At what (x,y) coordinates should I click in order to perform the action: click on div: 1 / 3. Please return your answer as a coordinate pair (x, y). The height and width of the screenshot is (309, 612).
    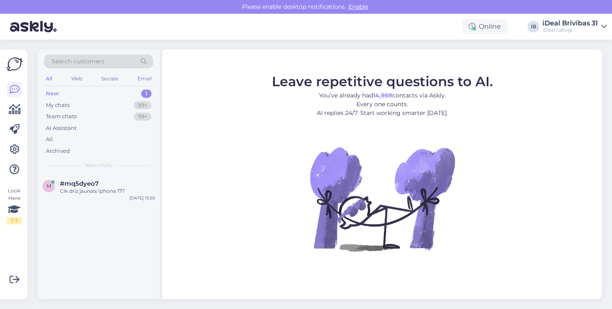
    Looking at the image, I should click on (14, 221).